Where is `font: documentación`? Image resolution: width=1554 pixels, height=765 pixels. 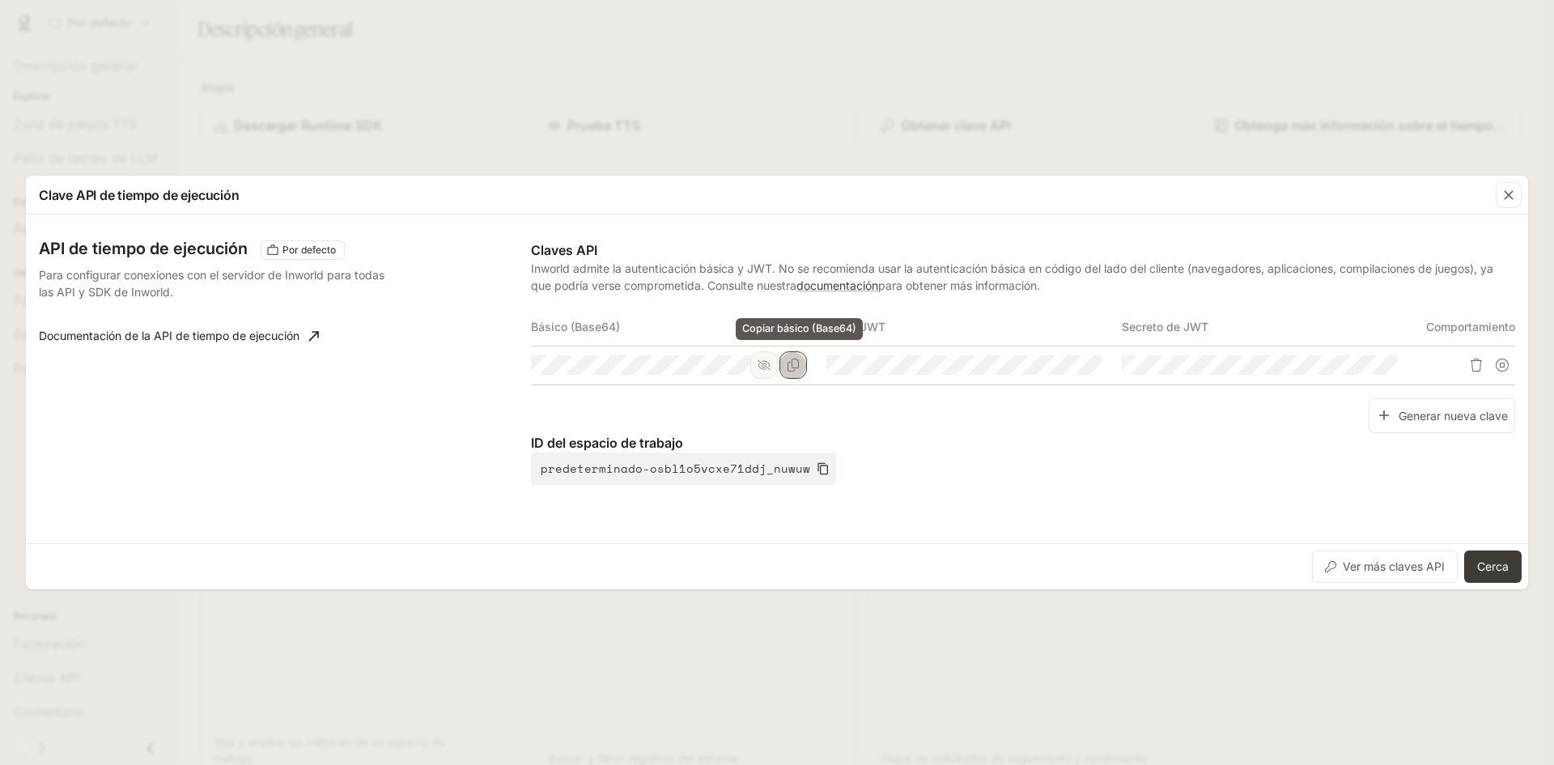 font: documentación is located at coordinates (837, 285).